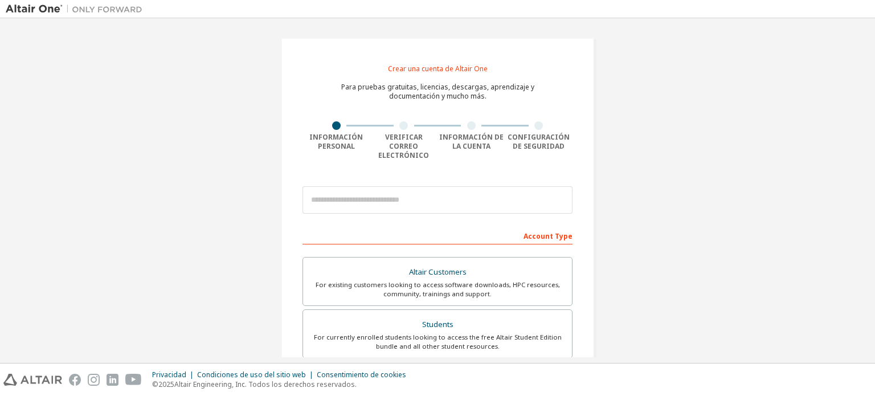 The width and height of the screenshot is (875, 396). What do you see at coordinates (438, 87) in the screenshot?
I see `font: Para pruebas gratuitas, licencias, descargas, aprendizaje y` at bounding box center [438, 87].